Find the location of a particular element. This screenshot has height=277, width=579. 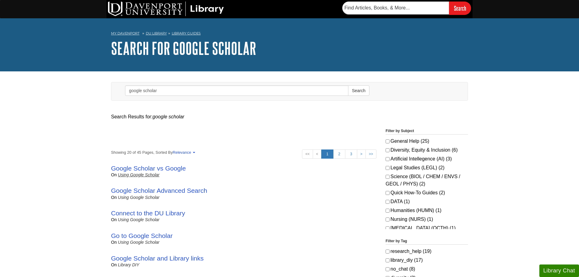

a: Google Scholar and Library links is located at coordinates (157, 258).